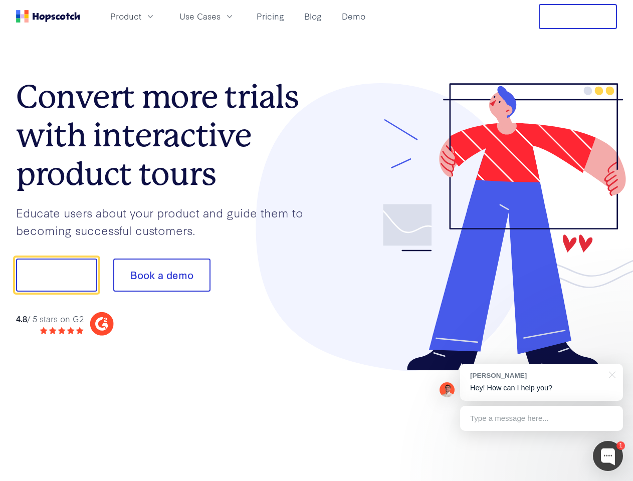 The height and width of the screenshot is (481, 633). What do you see at coordinates (541, 388) in the screenshot?
I see `p: Hey! How can I help you?` at bounding box center [541, 388].